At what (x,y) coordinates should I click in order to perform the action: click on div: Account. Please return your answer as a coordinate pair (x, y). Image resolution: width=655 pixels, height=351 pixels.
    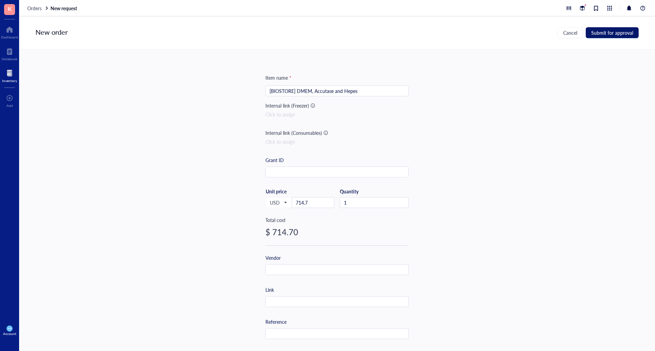
    Looking at the image, I should click on (10, 334).